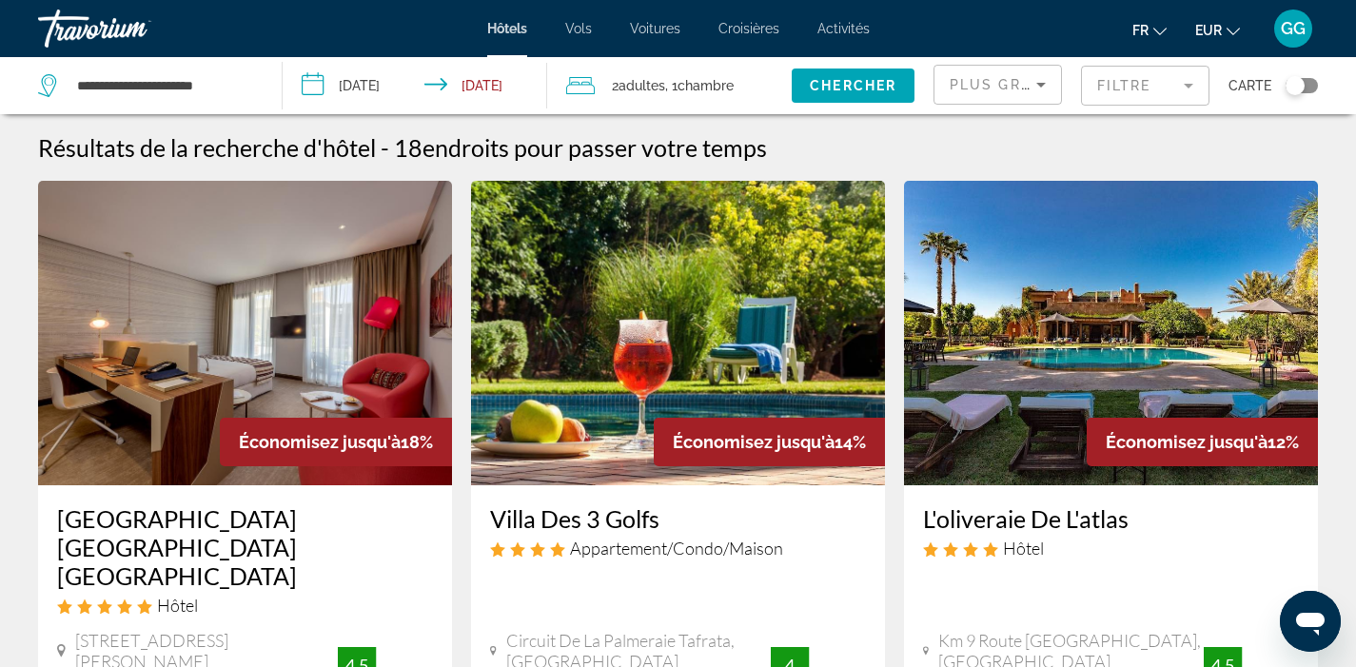 This screenshot has height=667, width=1356. Describe the element at coordinates (676, 548) in the screenshot. I see `span: Appartement/Condo/Maison` at that location.